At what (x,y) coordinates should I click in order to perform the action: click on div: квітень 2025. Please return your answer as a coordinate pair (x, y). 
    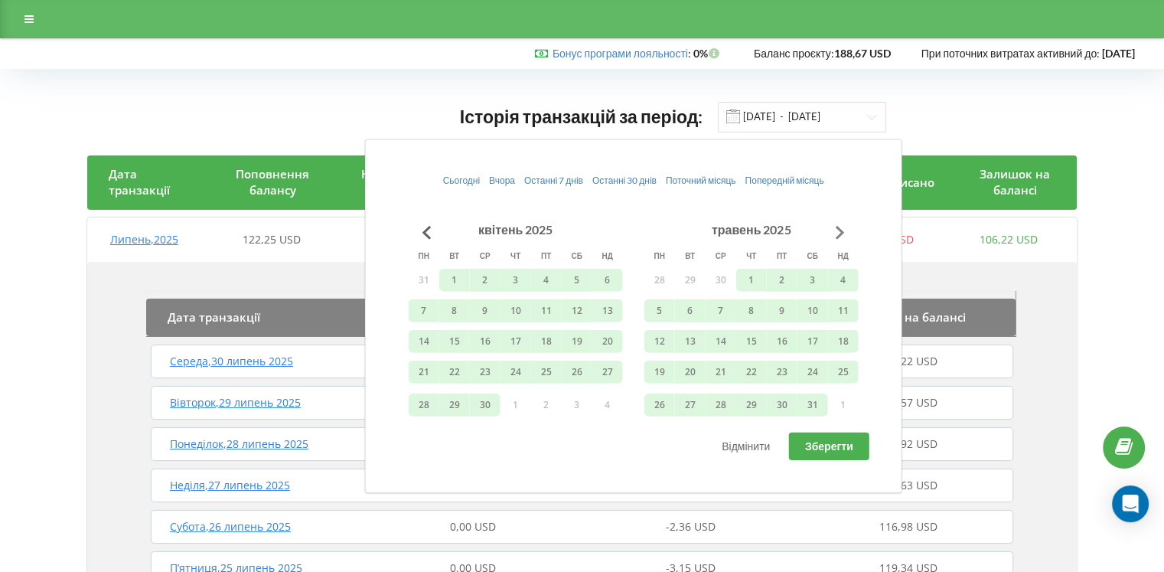
    Looking at the image, I should click on (516, 230).